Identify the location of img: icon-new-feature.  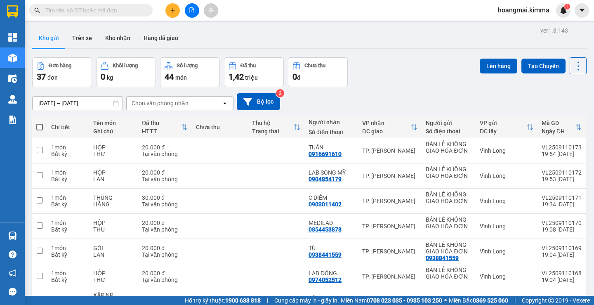
(563, 10).